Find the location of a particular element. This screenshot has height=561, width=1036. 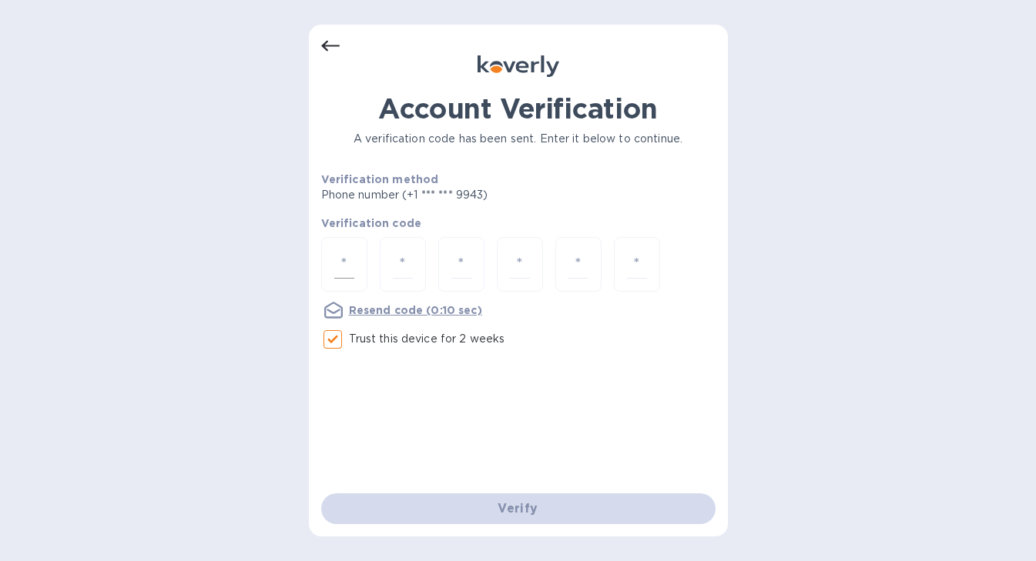

p: Trust this device for 2 weeks is located at coordinates (427, 339).